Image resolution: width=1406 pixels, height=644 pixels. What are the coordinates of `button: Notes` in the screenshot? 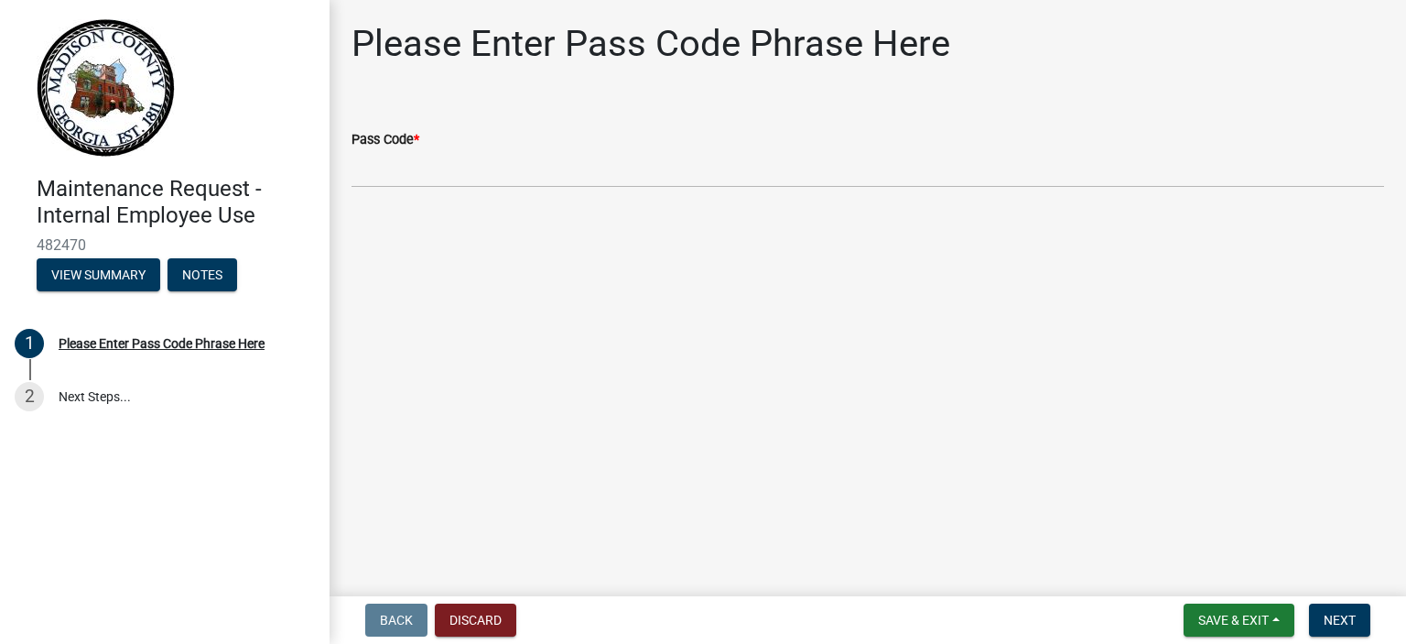 It's located at (202, 275).